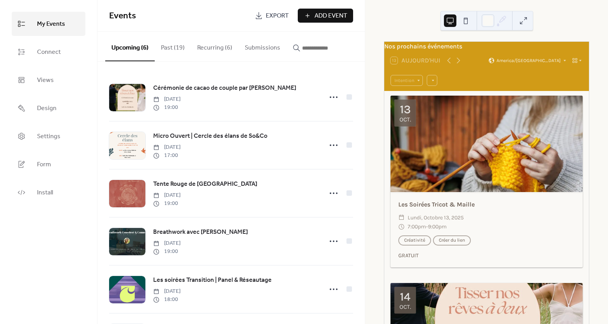 This screenshot has height=324, width=608. I want to click on button: Past (19), so click(173, 46).